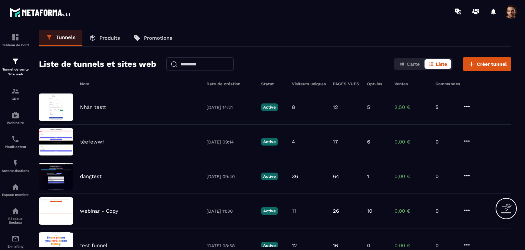 The width and height of the screenshot is (525, 250). Describe the element at coordinates (442, 64) in the screenshot. I see `span: Liste` at that location.